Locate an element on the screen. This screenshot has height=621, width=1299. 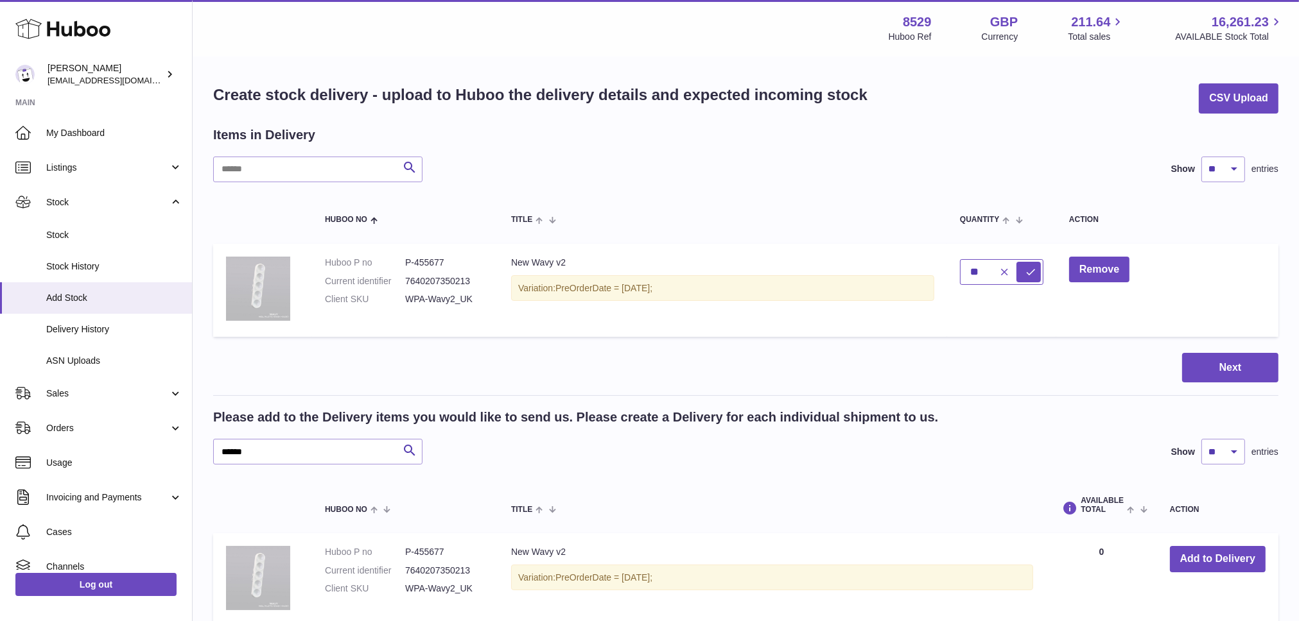
td: New Wavy v2 is located at coordinates (722, 290).